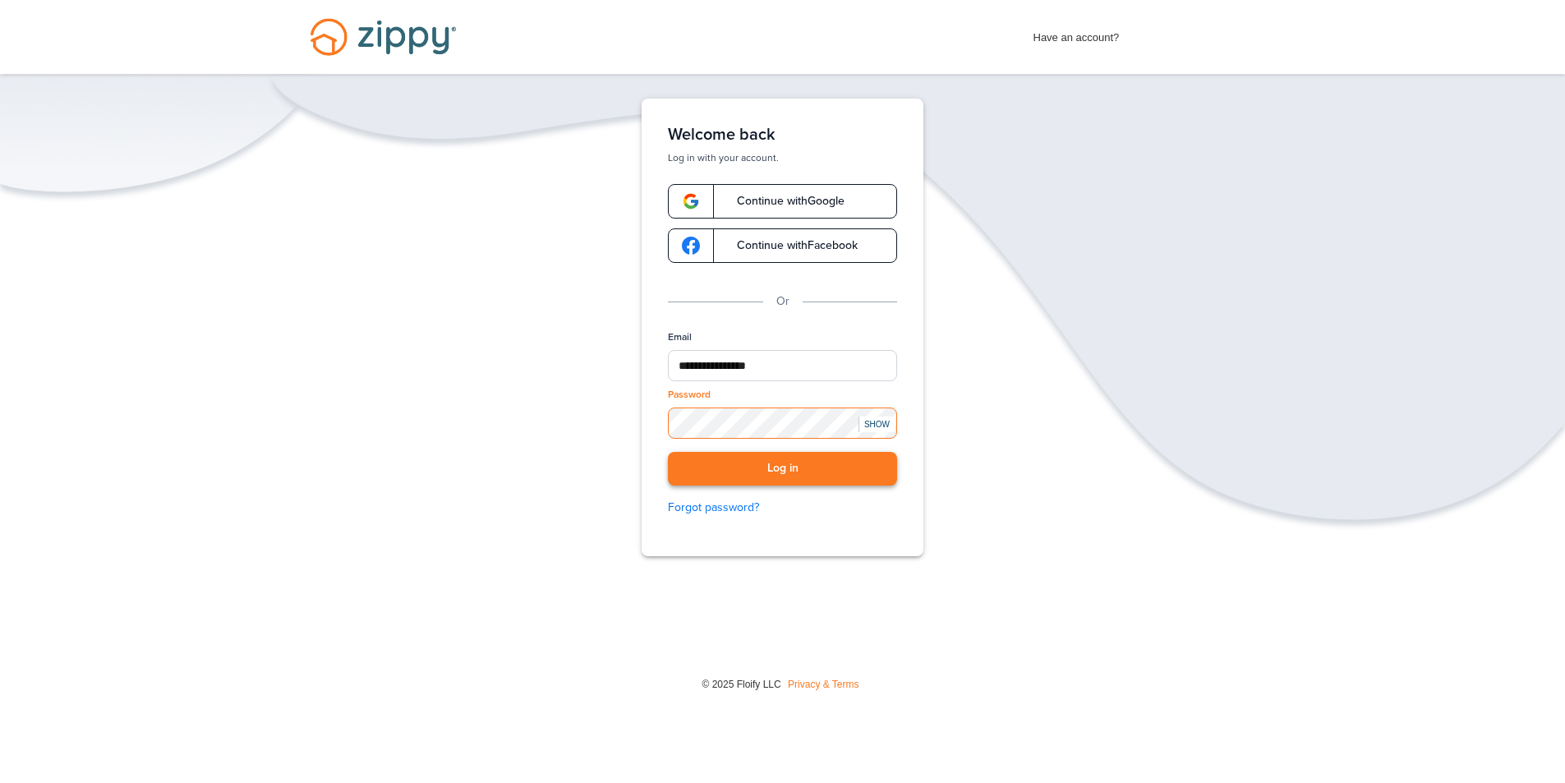  What do you see at coordinates (823, 684) in the screenshot?
I see `a: Privacy & Terms` at bounding box center [823, 684].